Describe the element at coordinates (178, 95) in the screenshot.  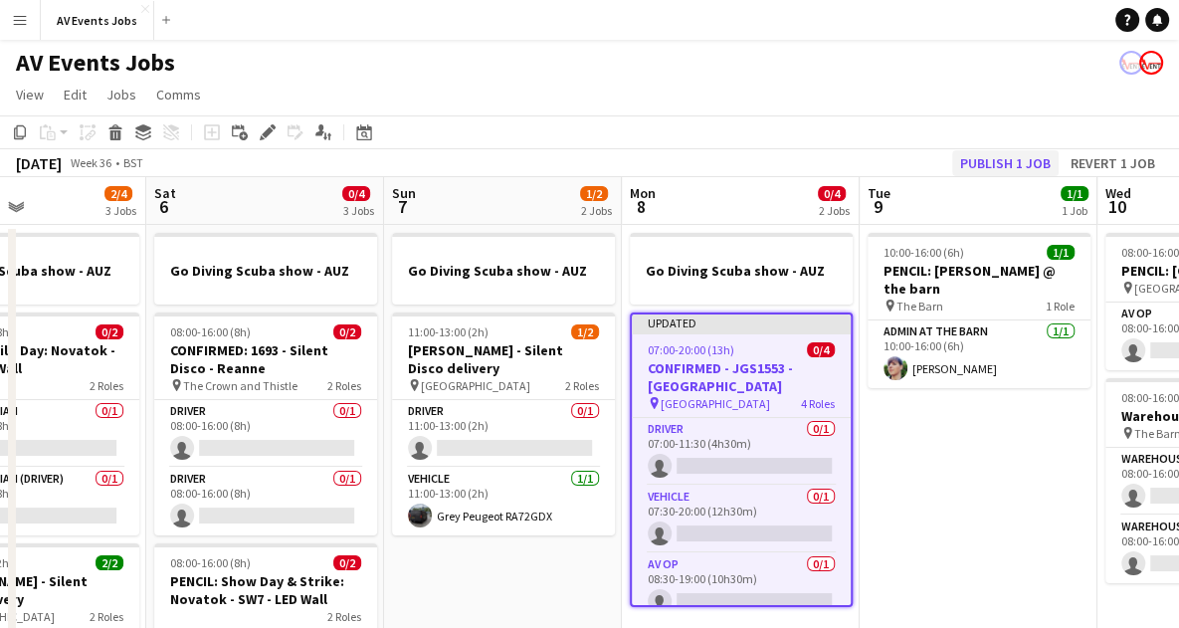
I see `span: Comms` at that location.